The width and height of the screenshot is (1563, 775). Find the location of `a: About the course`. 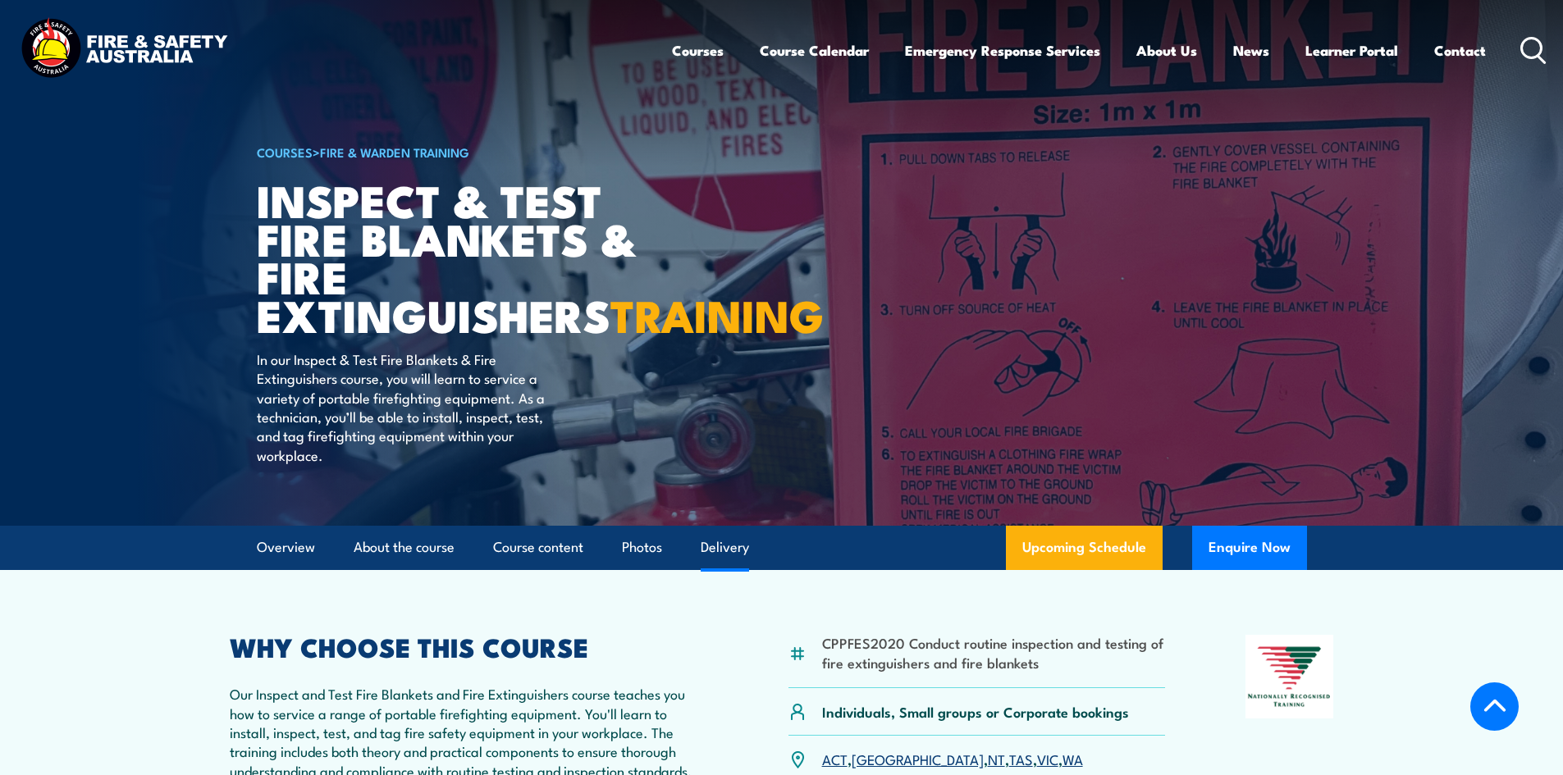

a: About the course is located at coordinates (404, 547).